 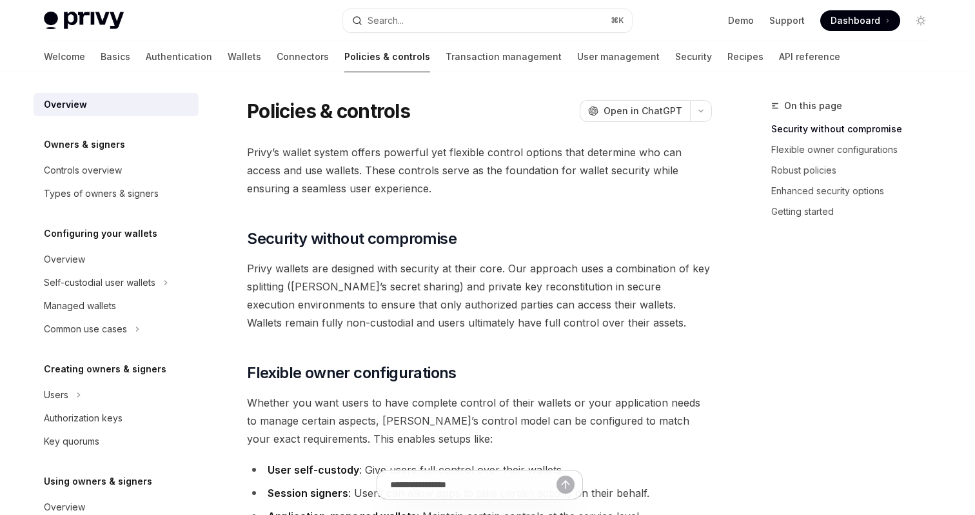 I want to click on div: Controls overview, so click(x=83, y=170).